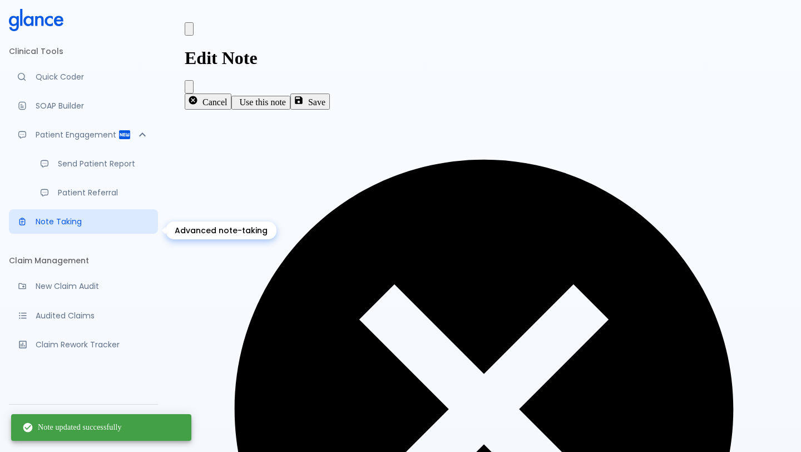  What do you see at coordinates (208, 101) in the screenshot?
I see `button: Cancel and go back to notes` at bounding box center [208, 101].